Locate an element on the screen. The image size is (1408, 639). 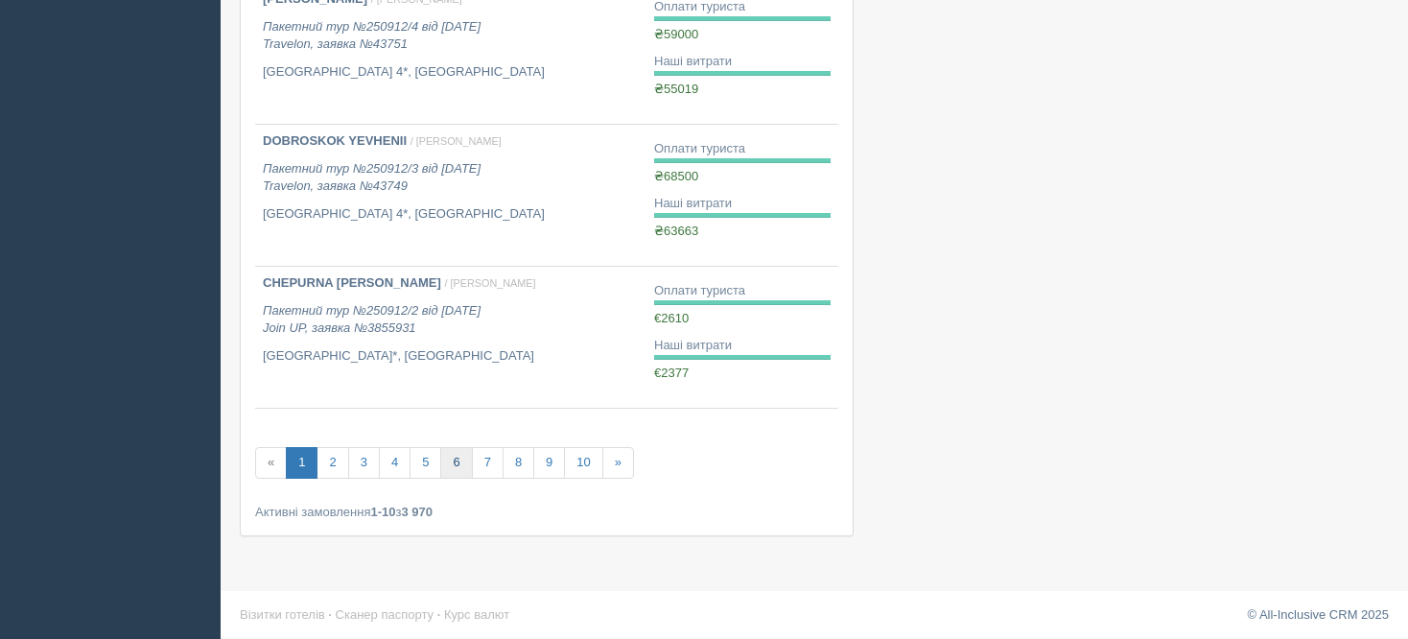
a: © All-Inclusive CRM 2025 is located at coordinates (1318, 614).